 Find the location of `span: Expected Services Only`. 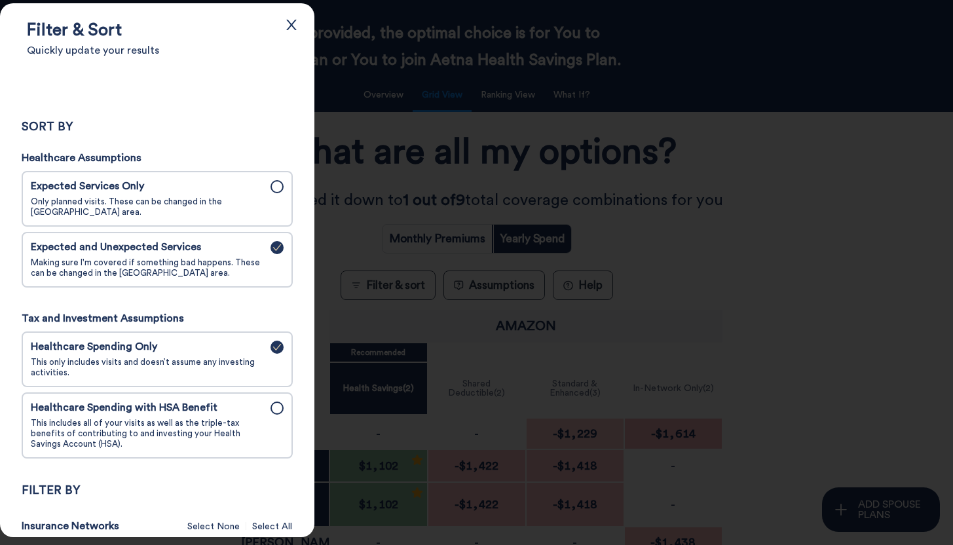

span: Expected Services Only is located at coordinates (147, 186).